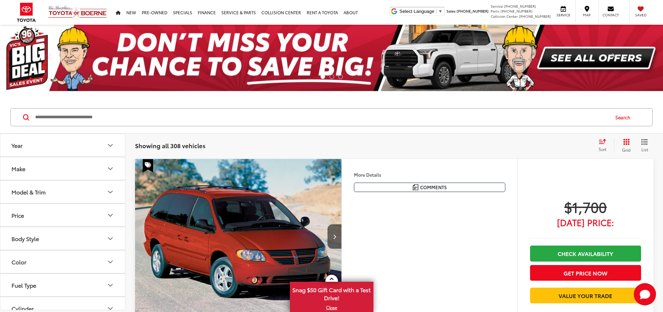 This screenshot has width=663, height=312. What do you see at coordinates (23, 308) in the screenshot?
I see `div: Cylinder` at bounding box center [23, 308].